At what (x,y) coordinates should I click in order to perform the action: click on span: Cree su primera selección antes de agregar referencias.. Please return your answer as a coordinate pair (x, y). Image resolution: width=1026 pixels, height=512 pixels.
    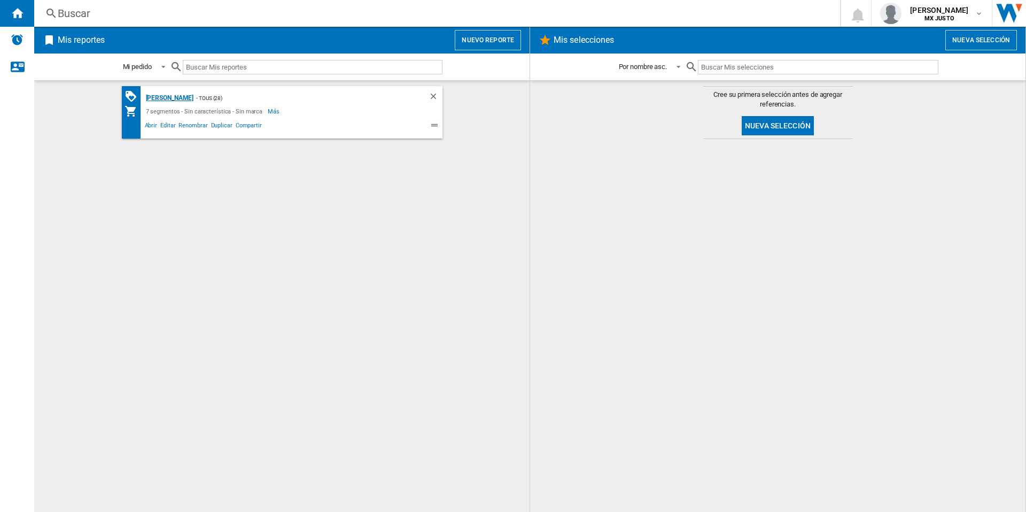
    Looking at the image, I should click on (778, 99).